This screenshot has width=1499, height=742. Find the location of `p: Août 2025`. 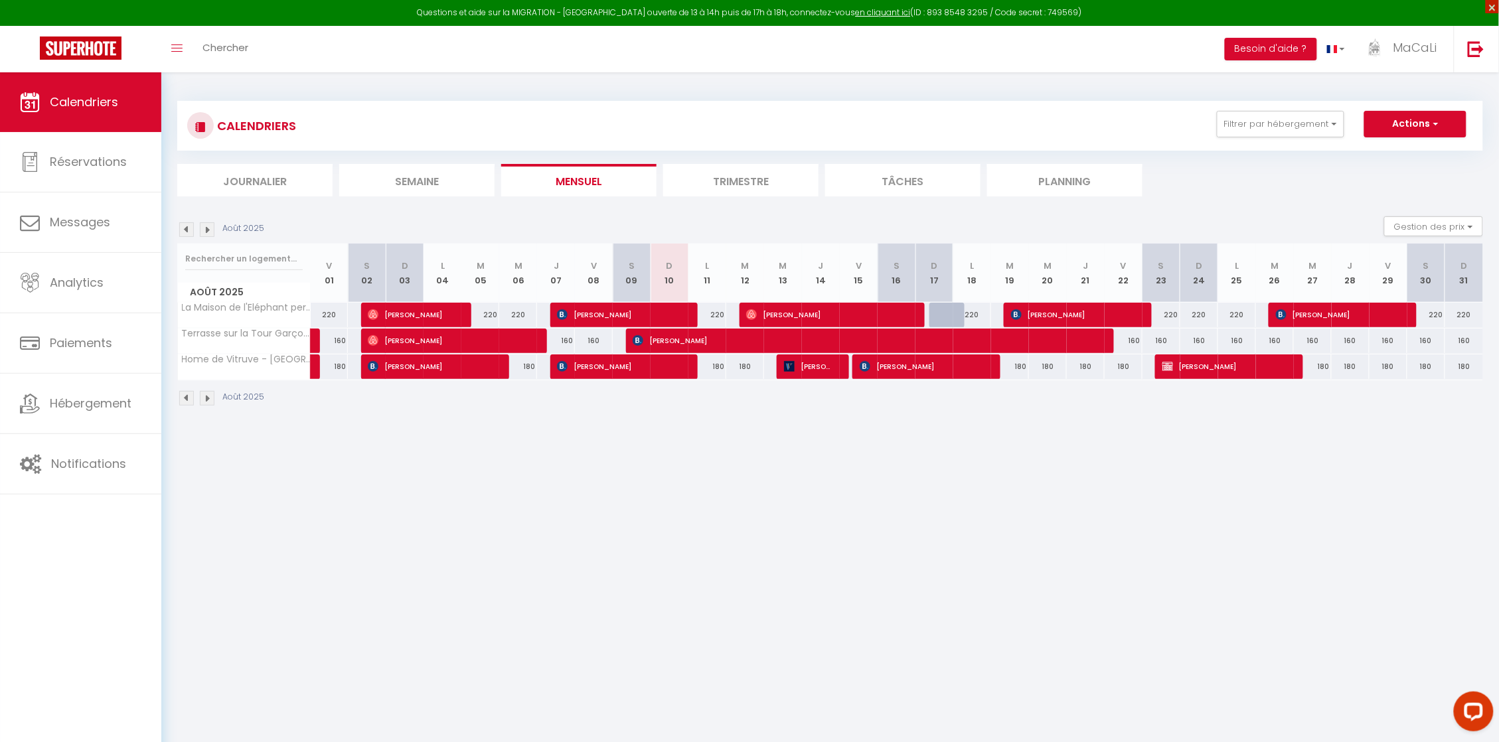

p: Août 2025 is located at coordinates (243, 228).